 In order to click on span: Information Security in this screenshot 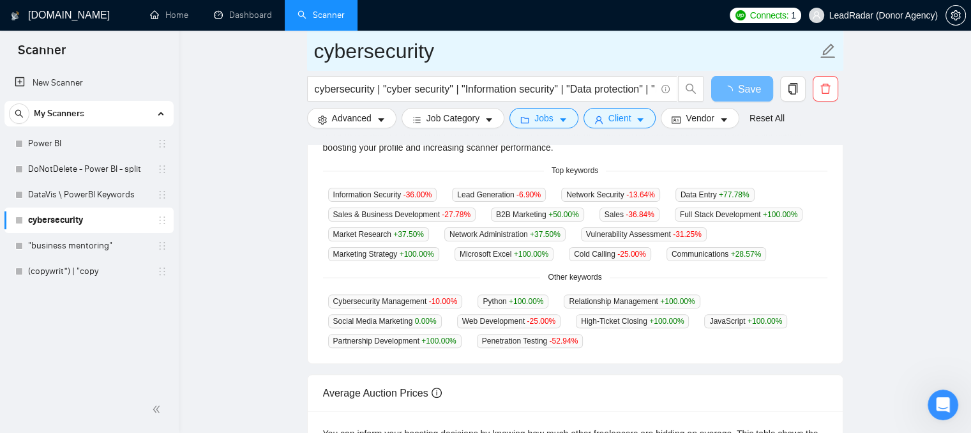, I will do `click(382, 195)`.